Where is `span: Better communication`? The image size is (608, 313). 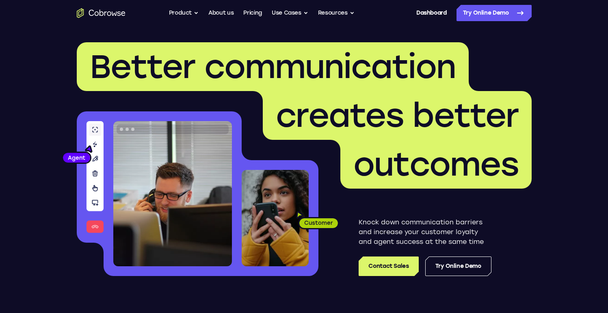 span: Better communication is located at coordinates (273, 67).